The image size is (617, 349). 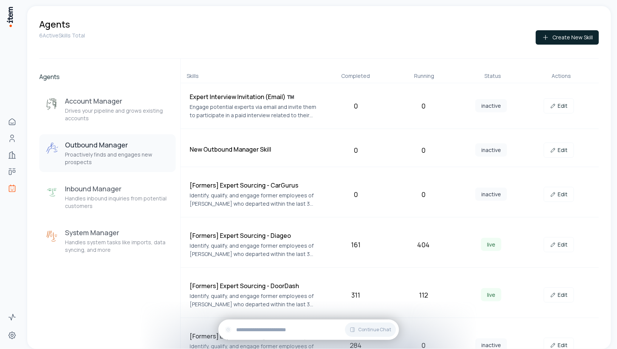 I want to click on p: Handles system tasks like imports, data syncing, and more, so click(x=117, y=246).